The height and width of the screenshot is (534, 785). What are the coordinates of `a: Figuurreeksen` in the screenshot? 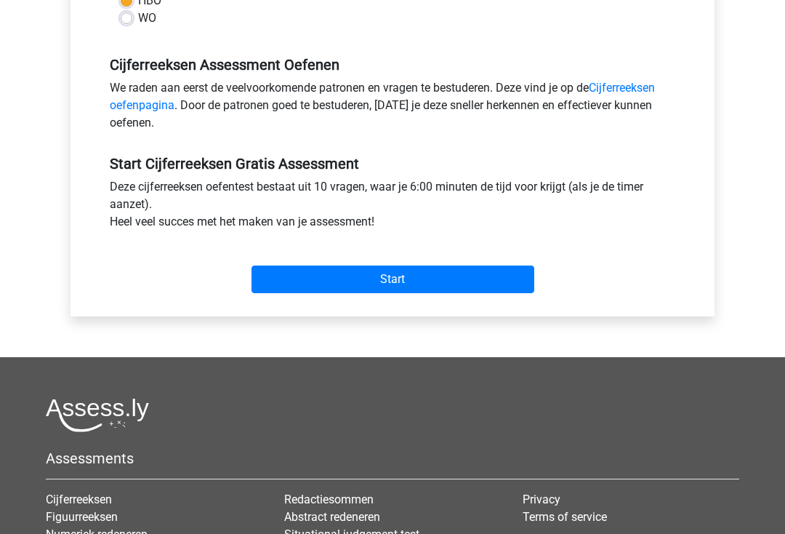 It's located at (81, 516).